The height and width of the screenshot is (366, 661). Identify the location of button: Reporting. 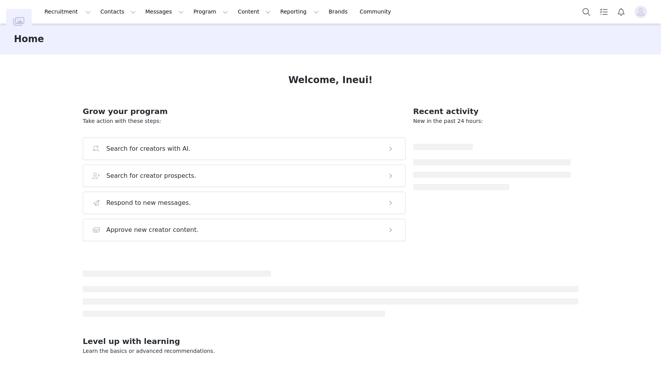
(300, 12).